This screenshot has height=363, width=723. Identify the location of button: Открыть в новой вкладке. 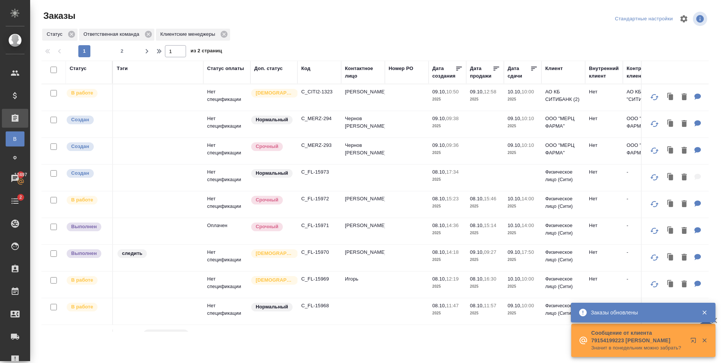
(695, 342).